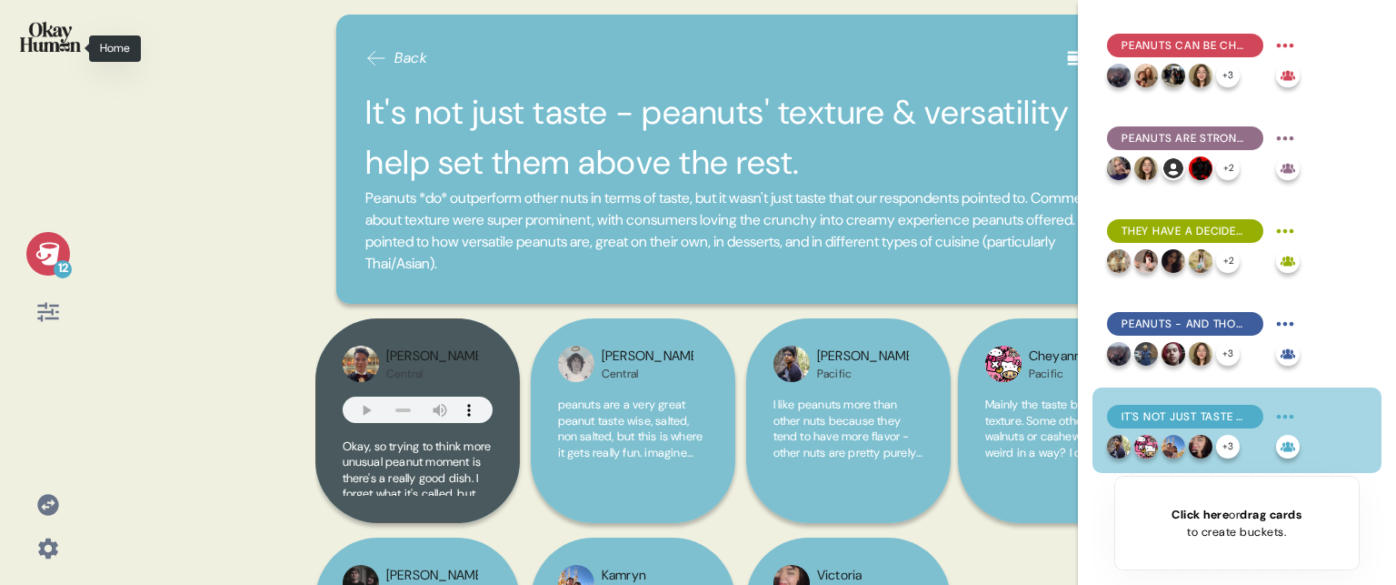 The width and height of the screenshot is (1396, 585). Describe the element at coordinates (1174, 75) in the screenshot. I see `img: profilepic_9763014550398492.jpg` at that location.